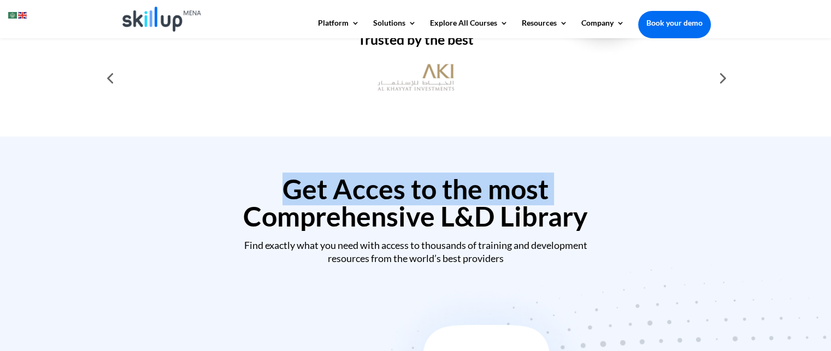 The height and width of the screenshot is (351, 831). I want to click on h2: Trusted by the best, so click(416, 42).